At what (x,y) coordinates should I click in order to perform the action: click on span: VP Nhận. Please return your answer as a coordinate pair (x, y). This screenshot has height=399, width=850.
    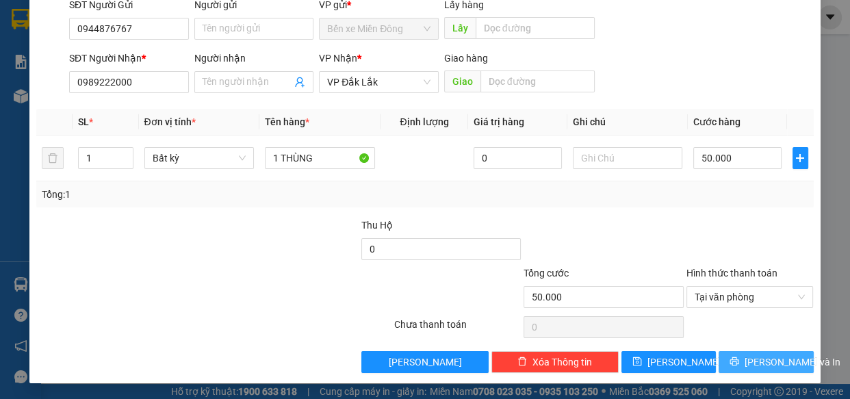
    Looking at the image, I should click on (338, 58).